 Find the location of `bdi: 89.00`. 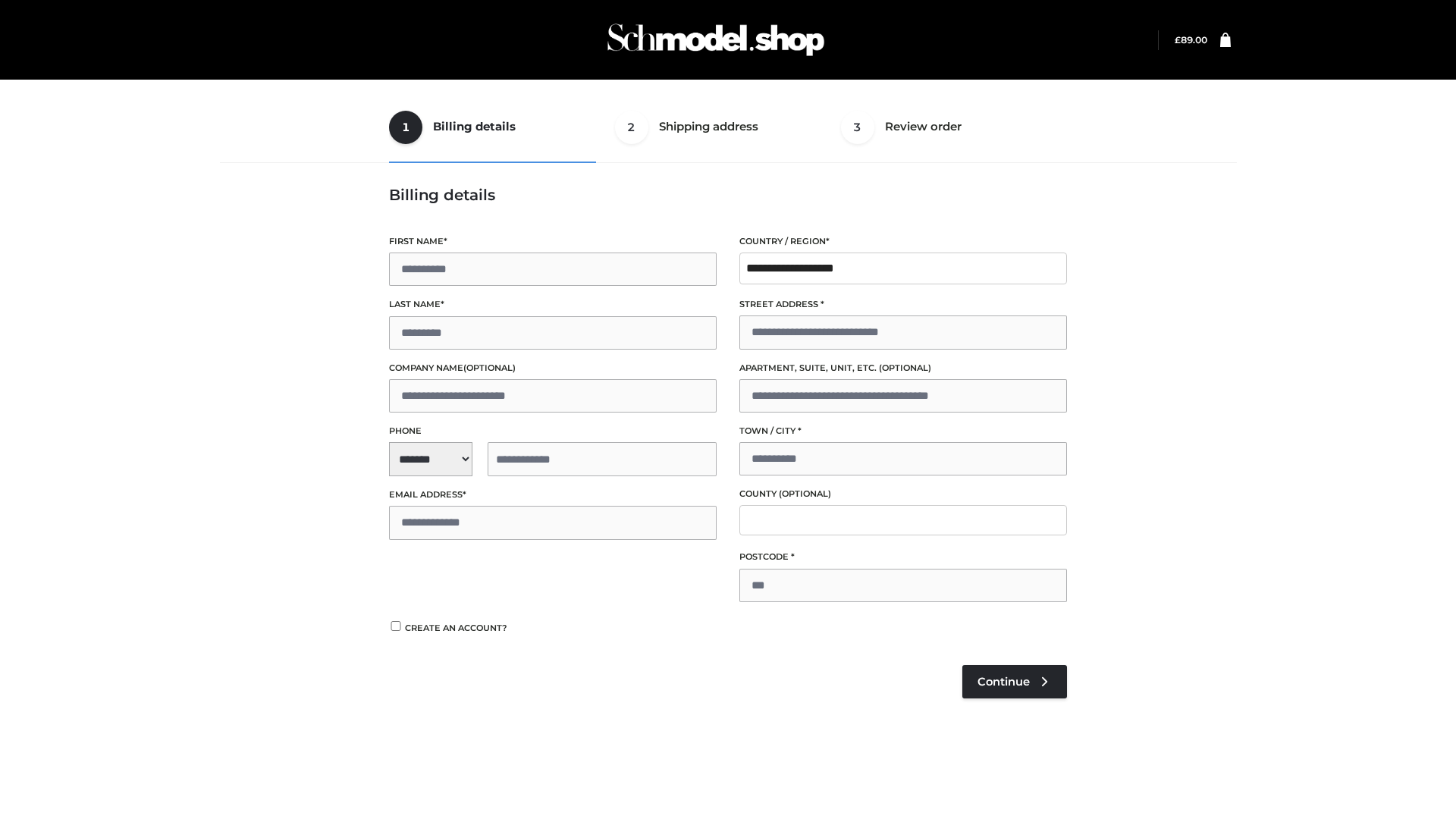

bdi: 89.00 is located at coordinates (1191, 39).